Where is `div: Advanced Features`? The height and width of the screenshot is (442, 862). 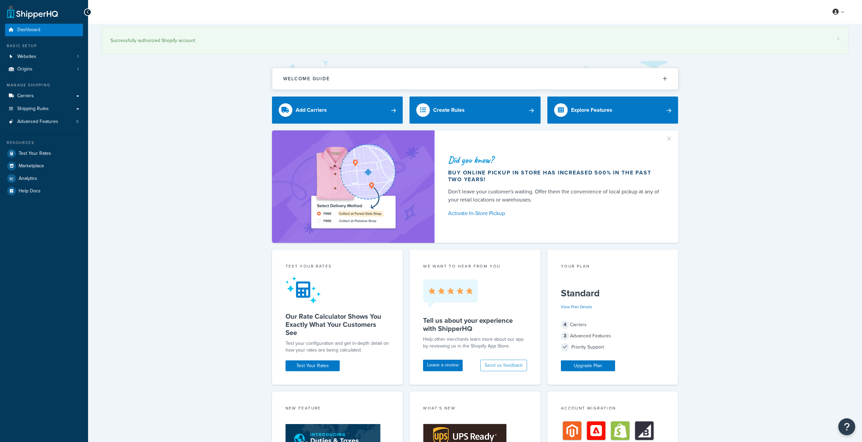
div: Advanced Features is located at coordinates (613, 336).